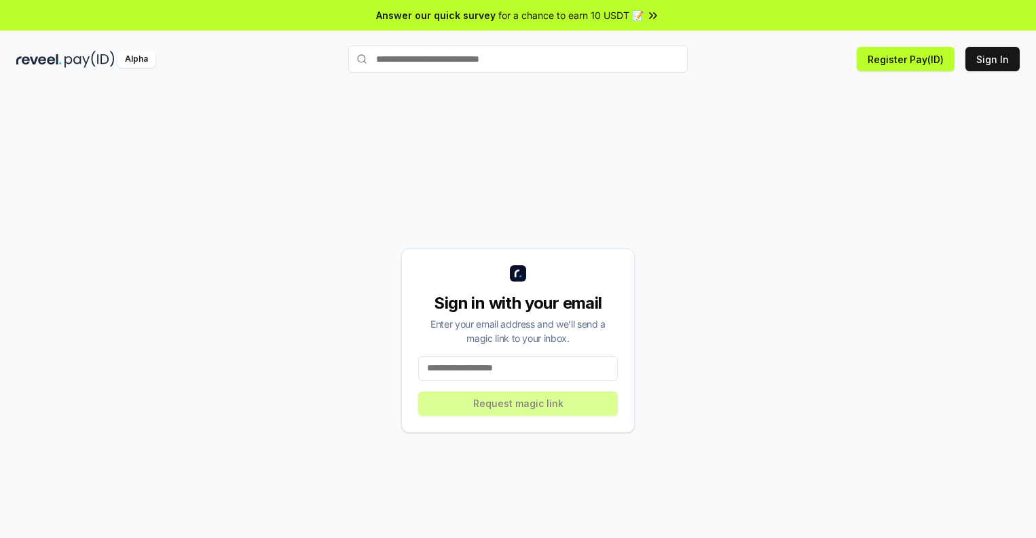 The image size is (1036, 538). I want to click on span: for a chance to earn 10 USDT 📝, so click(571, 15).